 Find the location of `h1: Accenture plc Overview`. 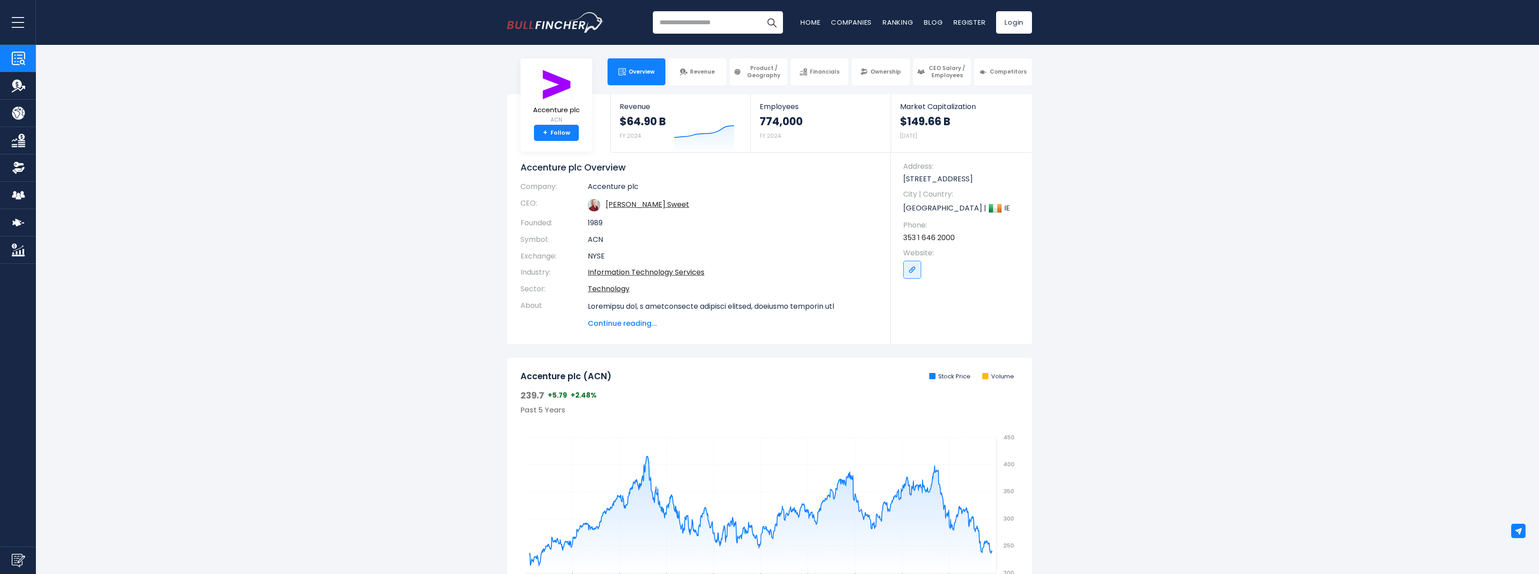

h1: Accenture plc Overview is located at coordinates (699, 167).